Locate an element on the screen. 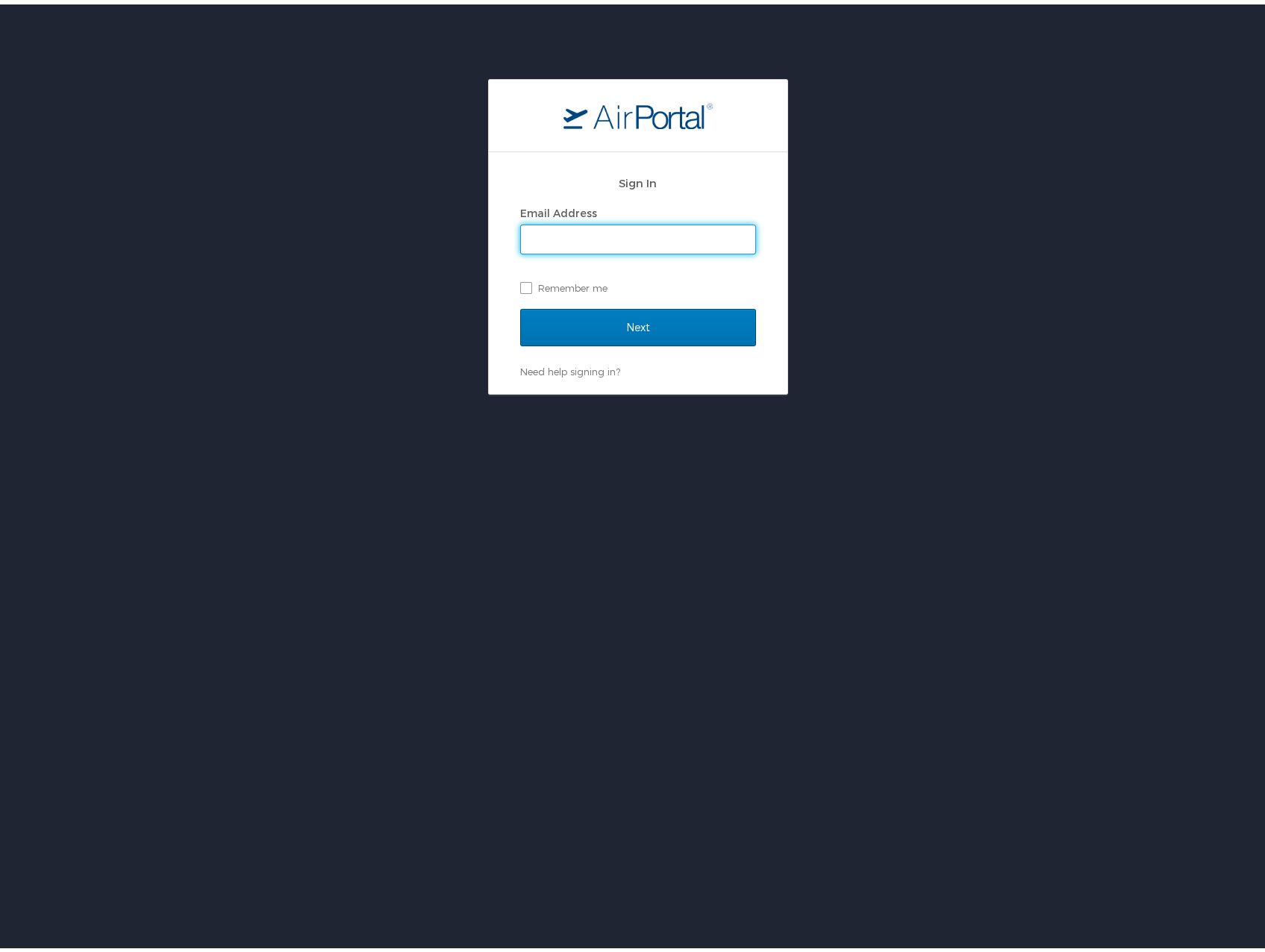 This screenshot has width=1265, height=952. input: Next is located at coordinates (638, 323).